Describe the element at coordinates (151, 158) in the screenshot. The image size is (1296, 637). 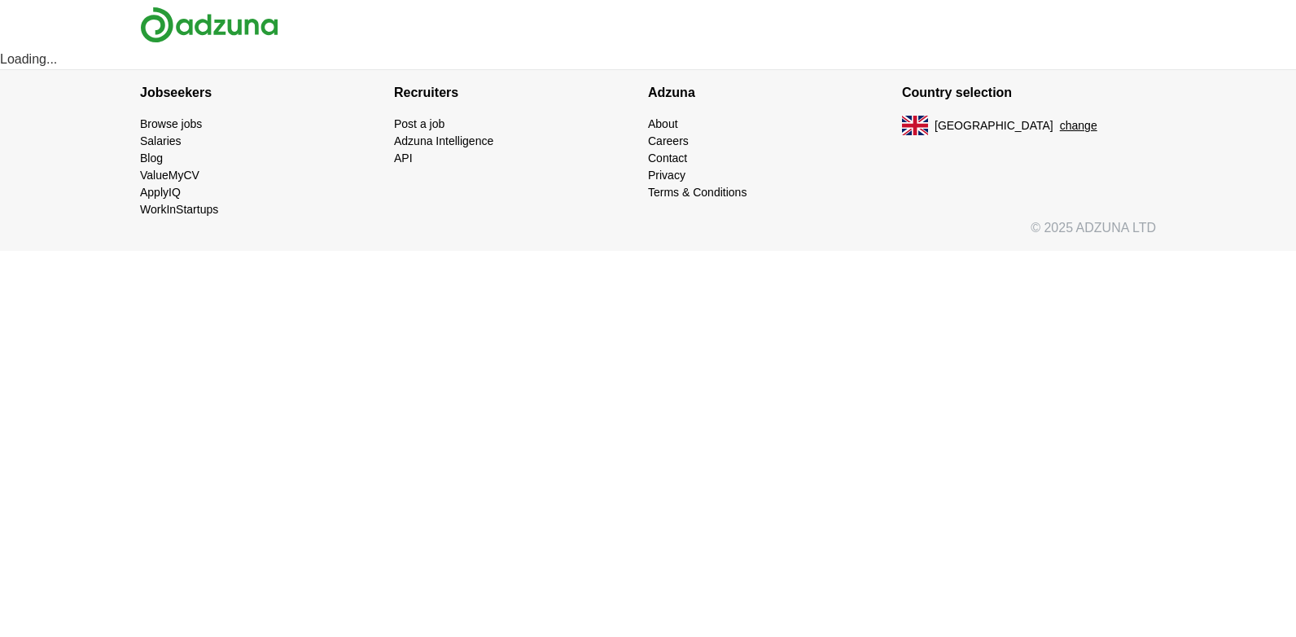
I see `a: Blog` at that location.